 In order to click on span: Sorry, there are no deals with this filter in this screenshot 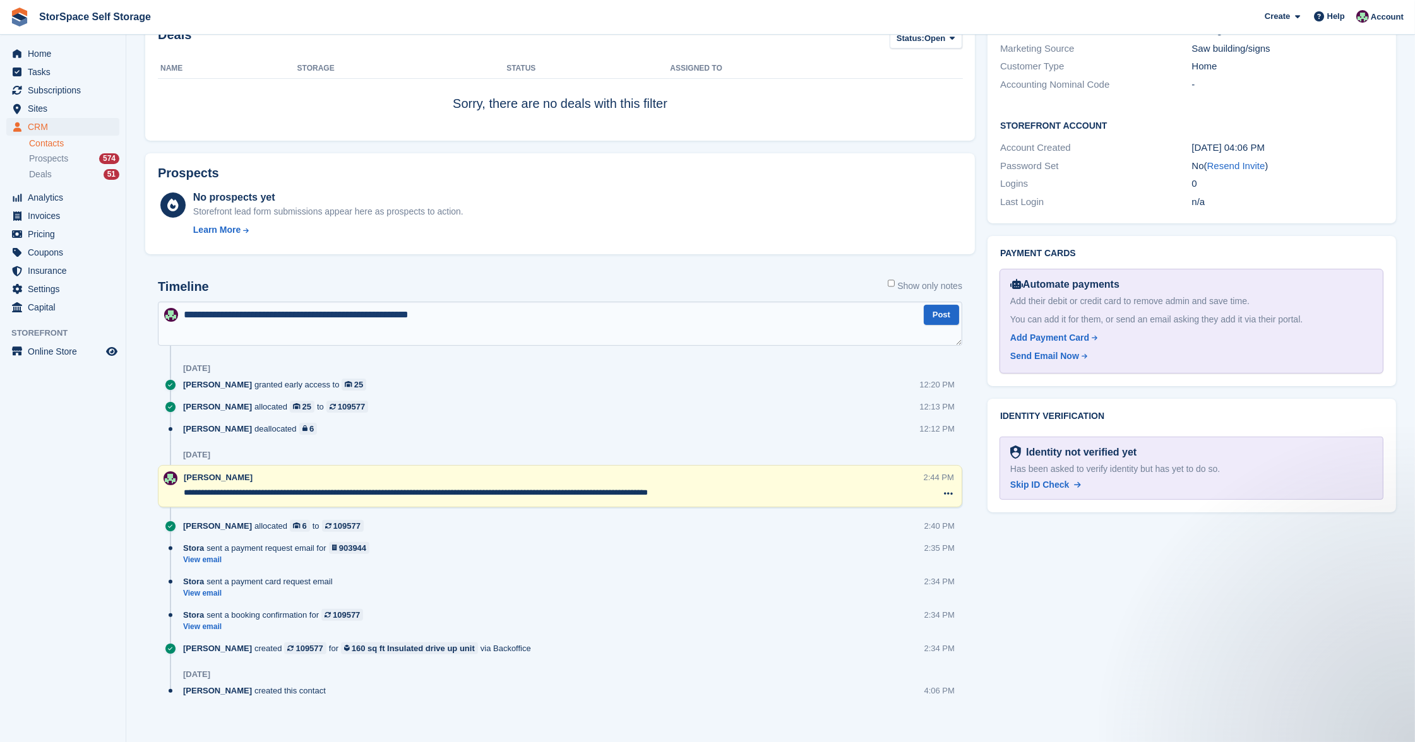, I will do `click(560, 104)`.